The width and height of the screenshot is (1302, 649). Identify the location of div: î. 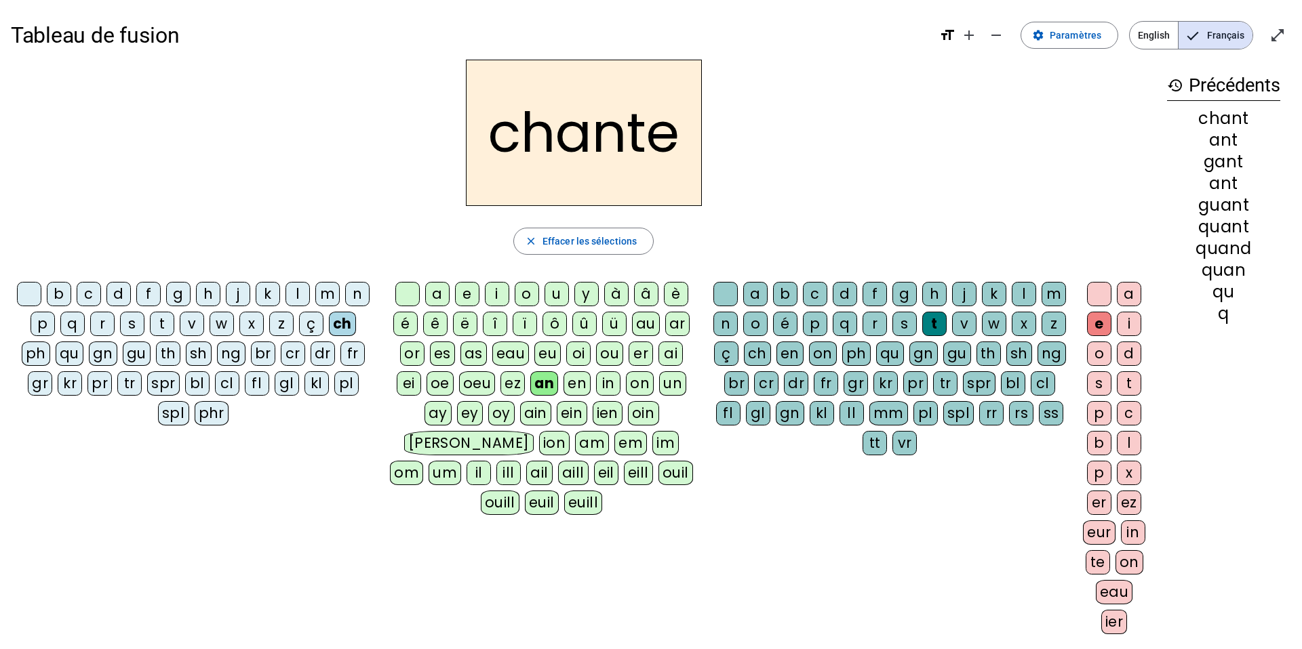
(495, 324).